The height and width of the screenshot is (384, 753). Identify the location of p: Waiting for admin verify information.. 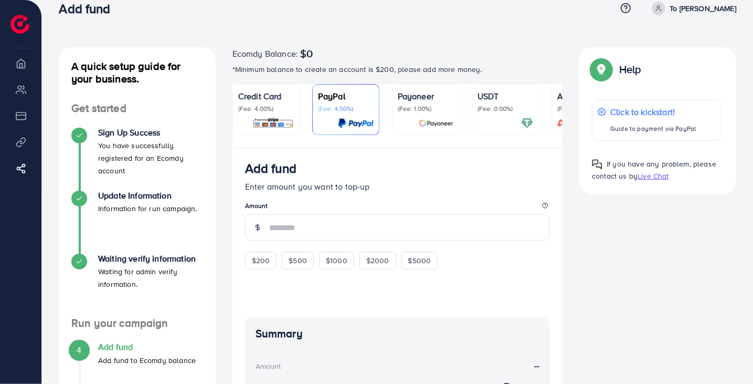
(151, 278).